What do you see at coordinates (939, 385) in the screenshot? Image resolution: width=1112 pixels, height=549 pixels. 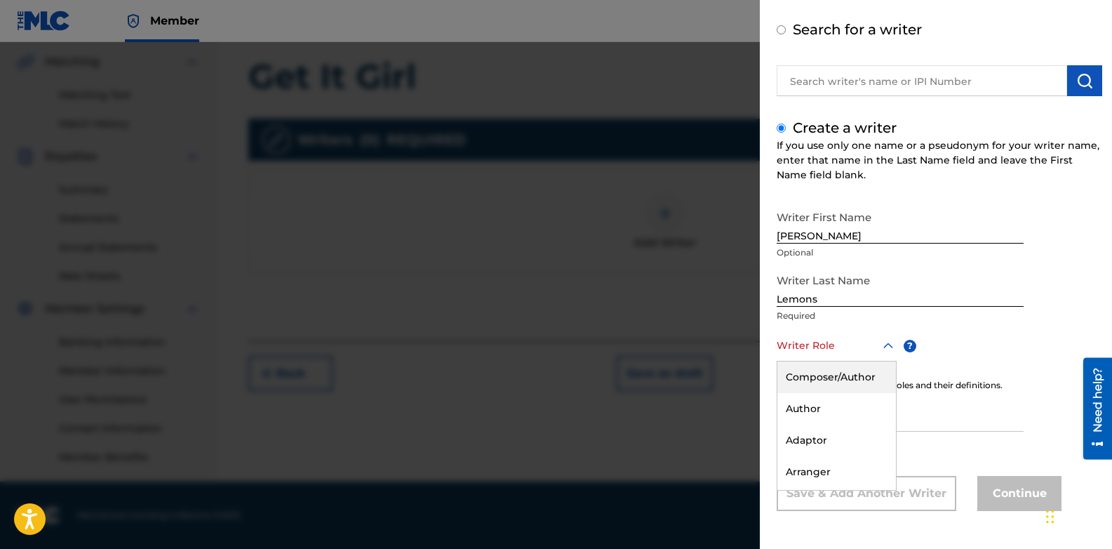 I see `div: Click for a list of writer roles and their definitions.` at bounding box center [939, 385].